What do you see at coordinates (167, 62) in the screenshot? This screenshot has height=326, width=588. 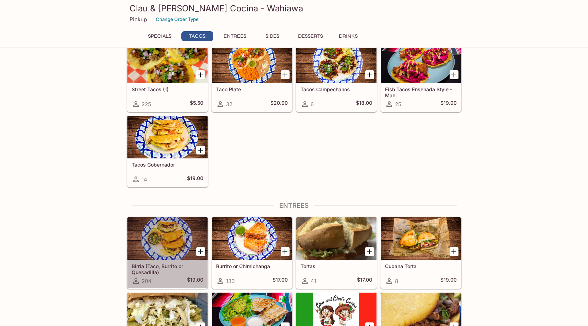 I see `div: Street Tacos (1)` at bounding box center [167, 62].